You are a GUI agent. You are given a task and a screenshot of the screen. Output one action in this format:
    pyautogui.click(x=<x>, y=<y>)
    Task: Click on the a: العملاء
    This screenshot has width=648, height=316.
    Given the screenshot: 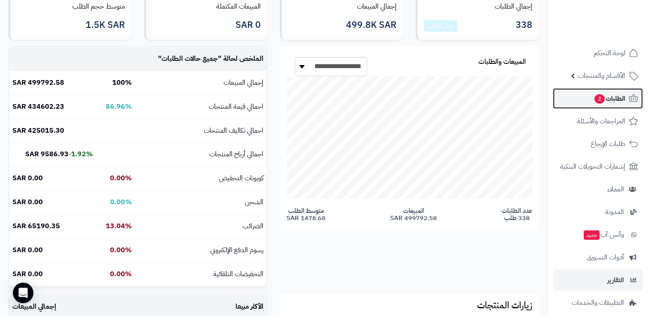 What is the action you would take?
    pyautogui.click(x=598, y=189)
    